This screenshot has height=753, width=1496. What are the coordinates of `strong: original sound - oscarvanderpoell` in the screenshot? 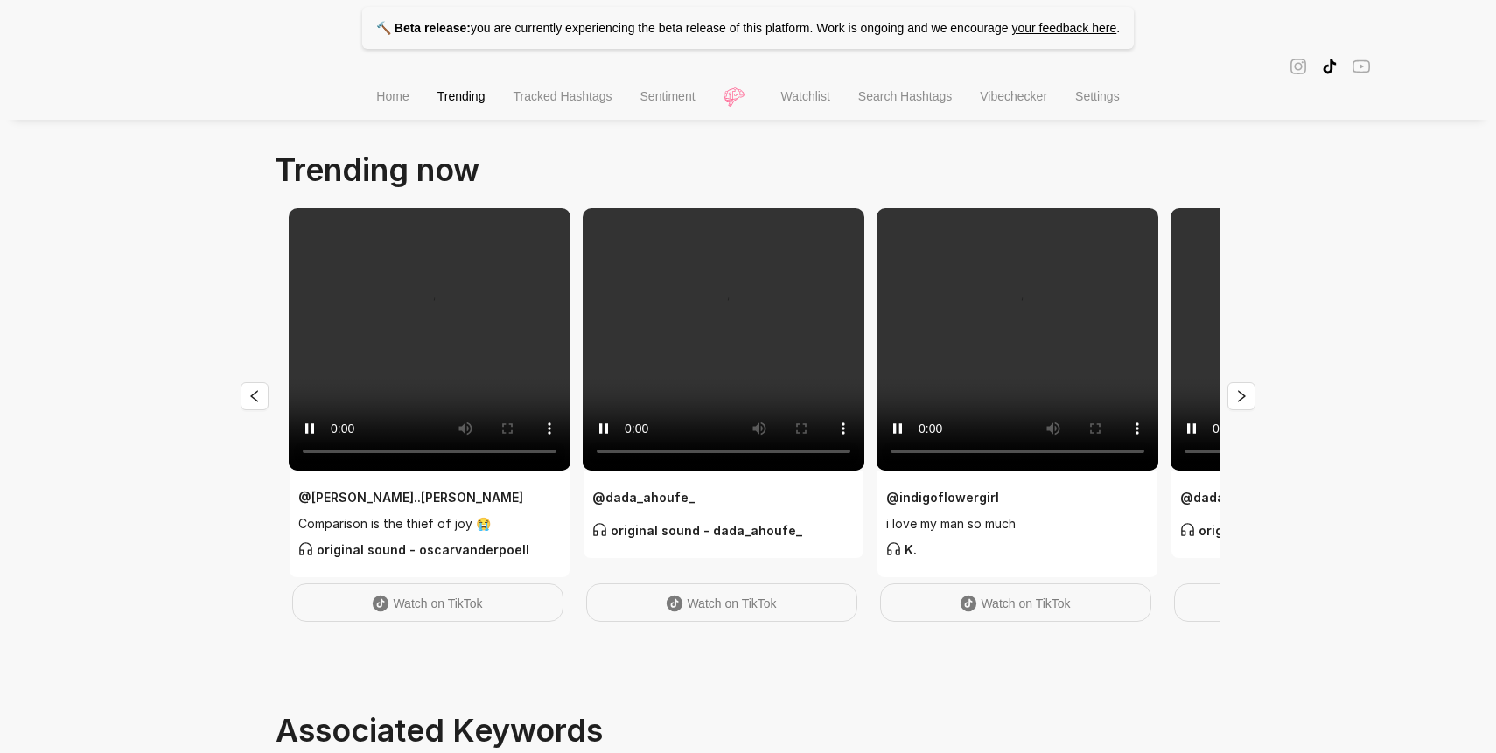 It's located at (414, 549).